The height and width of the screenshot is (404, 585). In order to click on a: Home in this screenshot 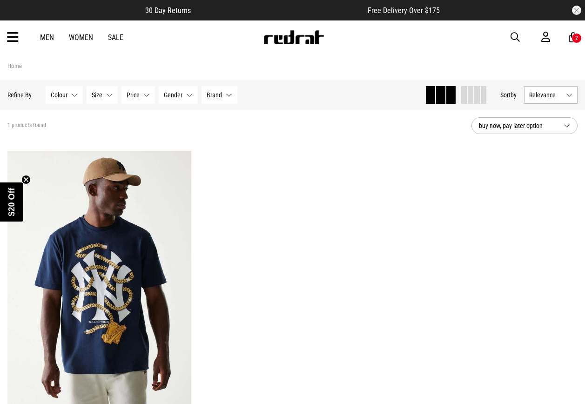, I will do `click(14, 66)`.